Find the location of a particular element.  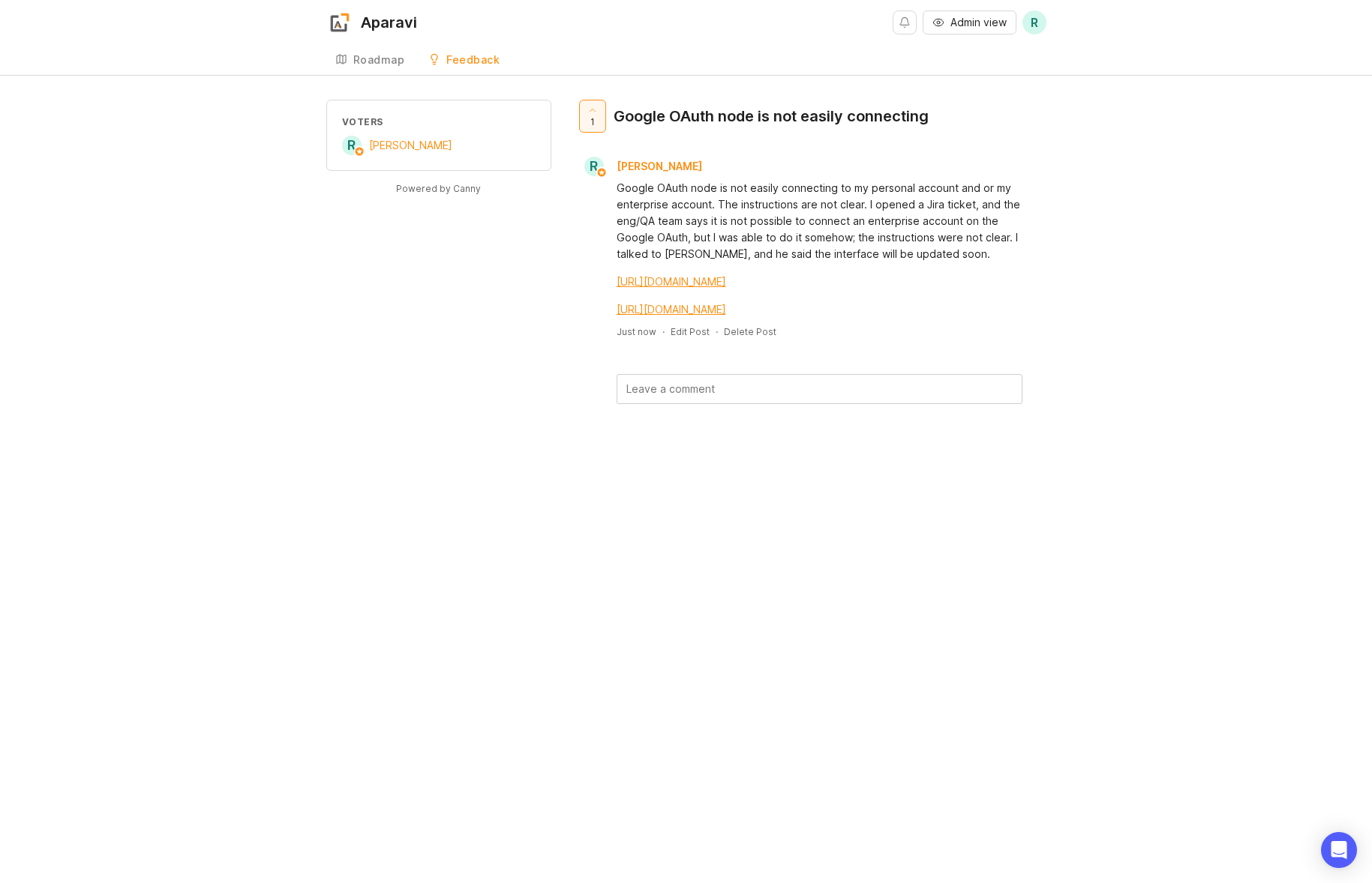

button: 1 is located at coordinates (592, 117).